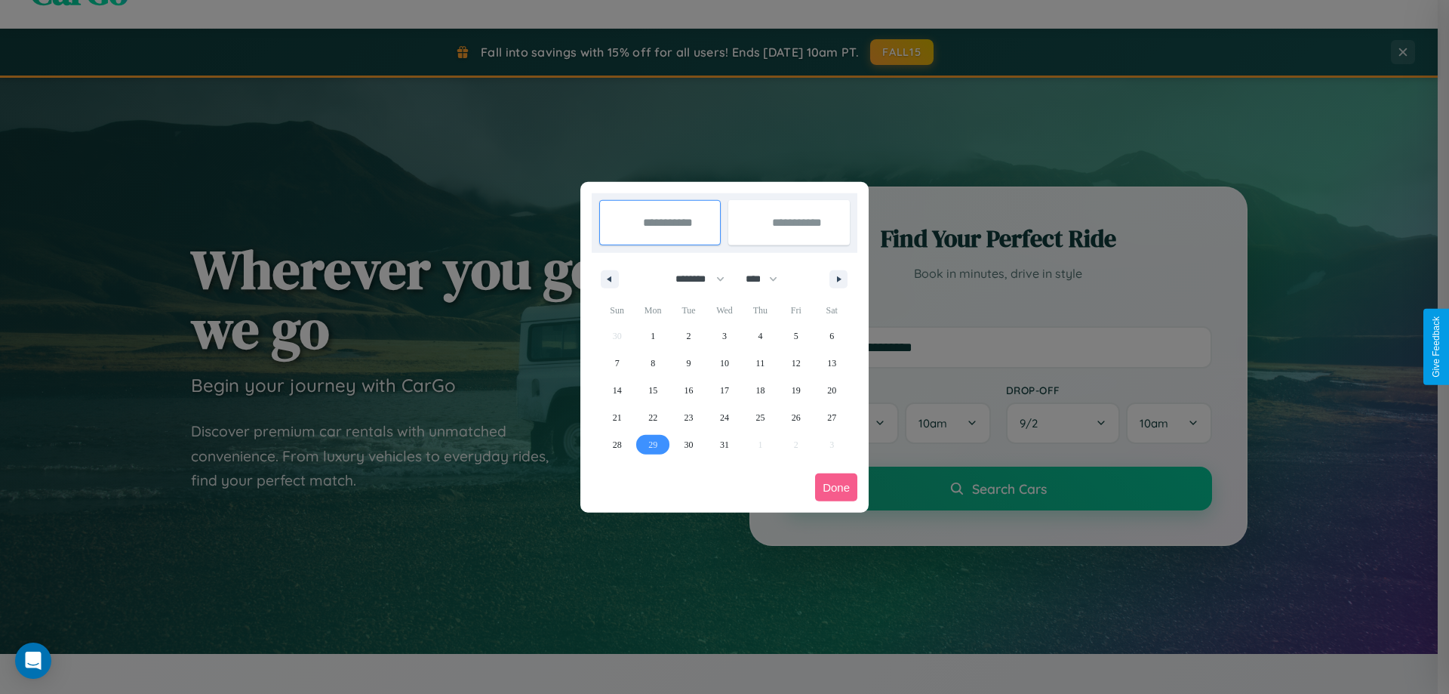 The image size is (1449, 694). I want to click on button: 17, so click(724, 390).